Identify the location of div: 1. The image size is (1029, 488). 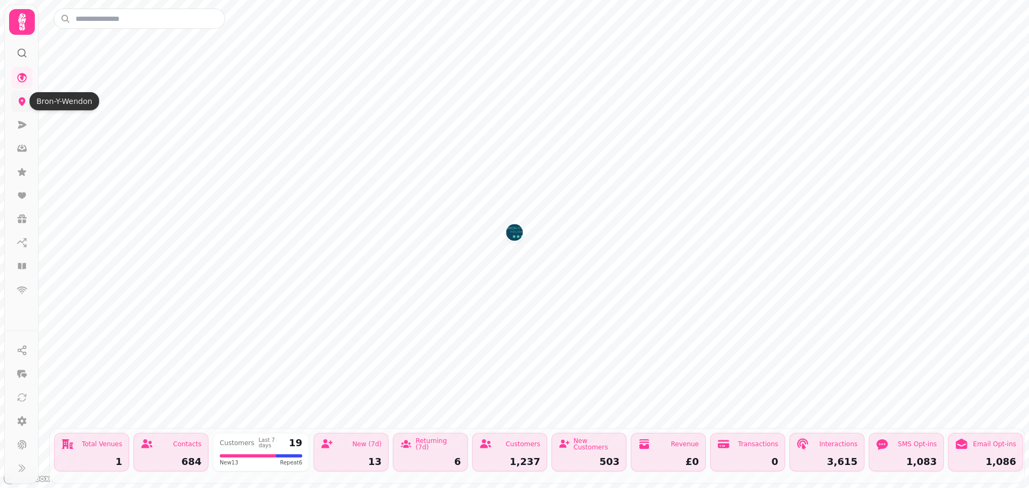
(92, 462).